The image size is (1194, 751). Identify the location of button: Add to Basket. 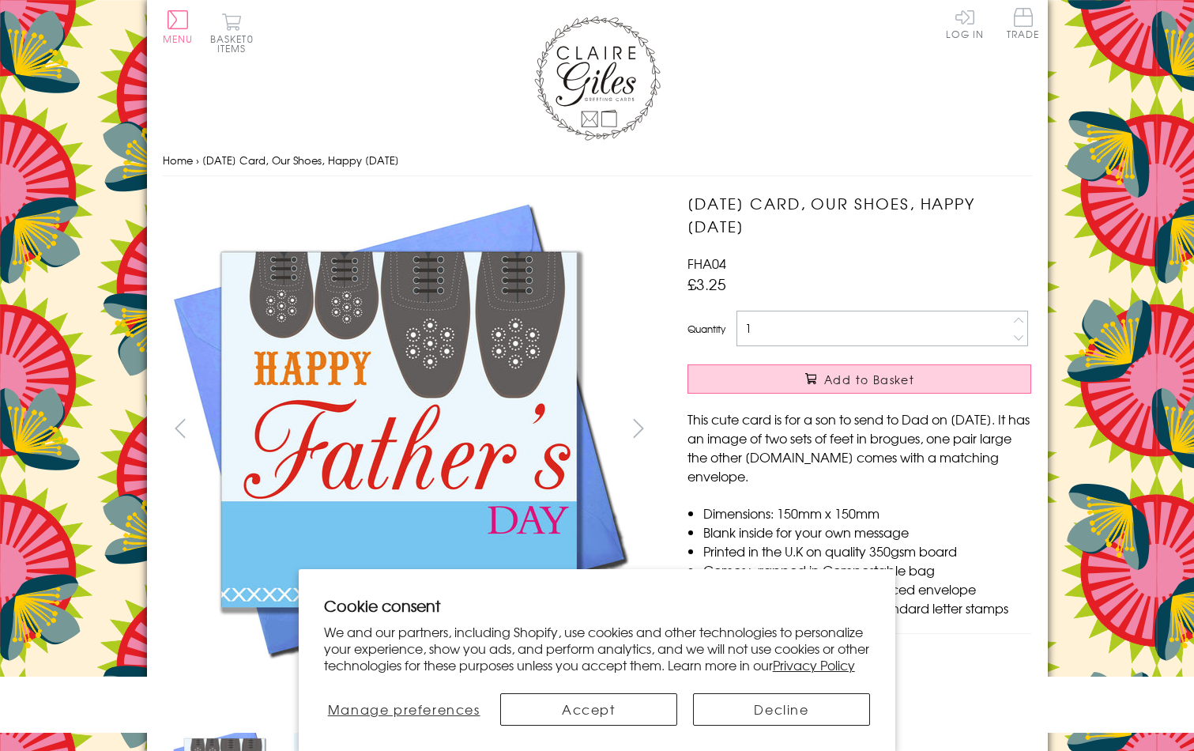
(859, 378).